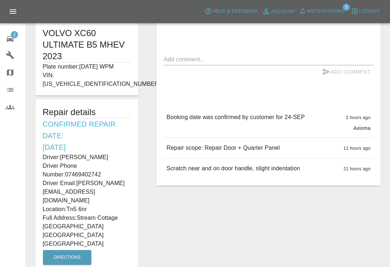 Image resolution: width=390 pixels, height=267 pixels. I want to click on button: Open drawer, so click(13, 12).